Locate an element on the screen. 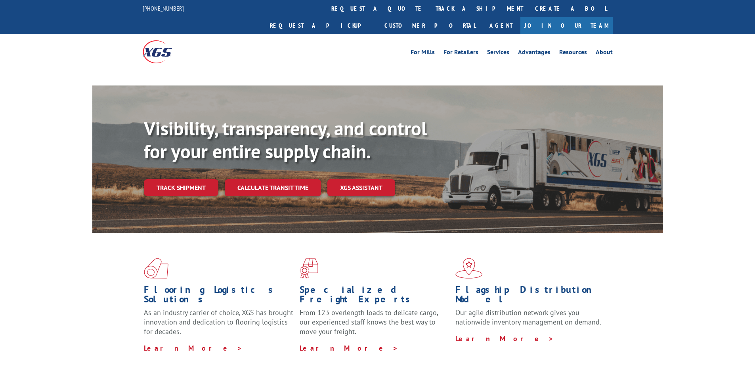 This screenshot has height=374, width=755. img: xgs-icon-focused-on-flooring-red is located at coordinates (309, 269).